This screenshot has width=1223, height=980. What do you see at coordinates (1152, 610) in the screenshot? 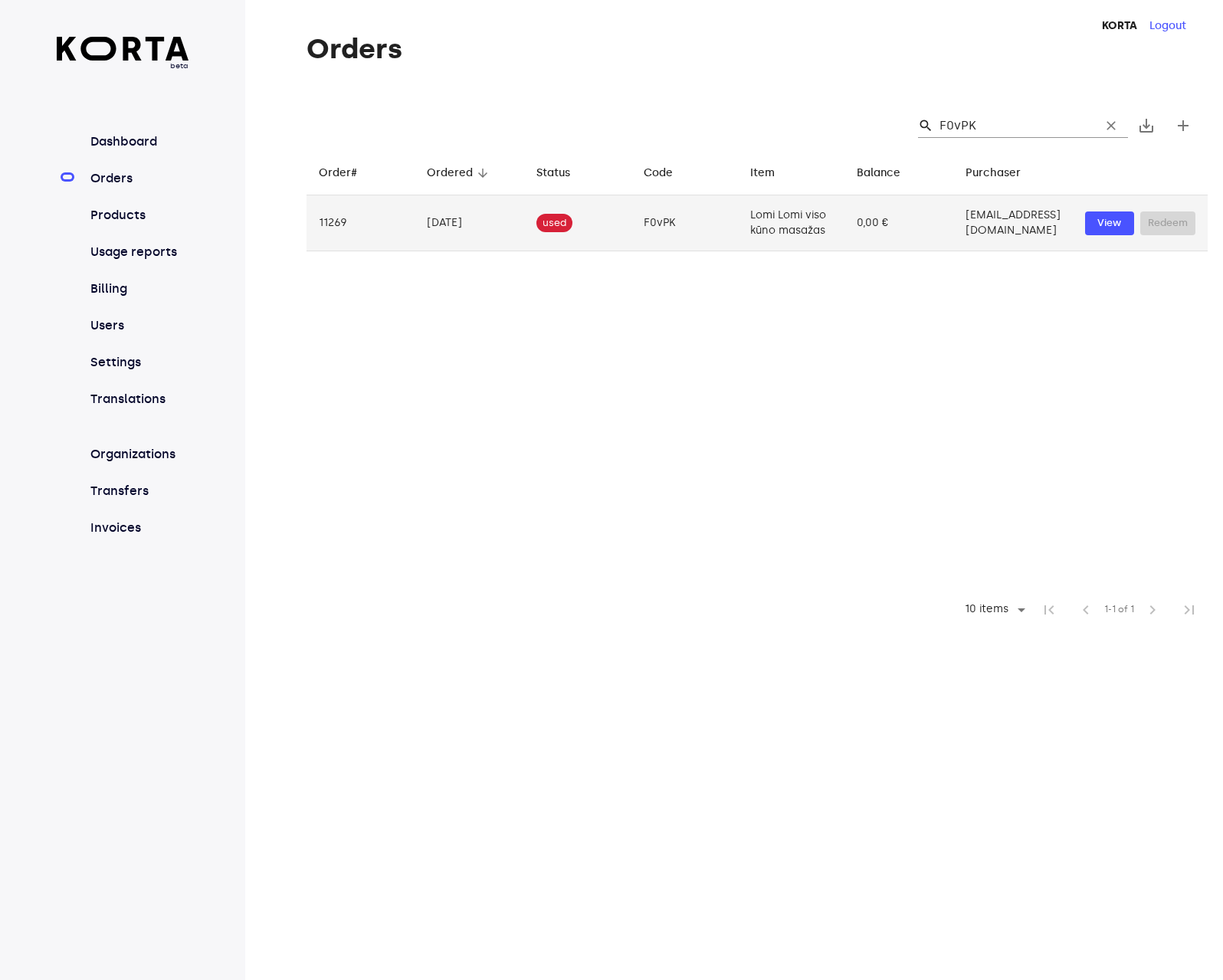
I see `span: Next Page` at bounding box center [1152, 610].